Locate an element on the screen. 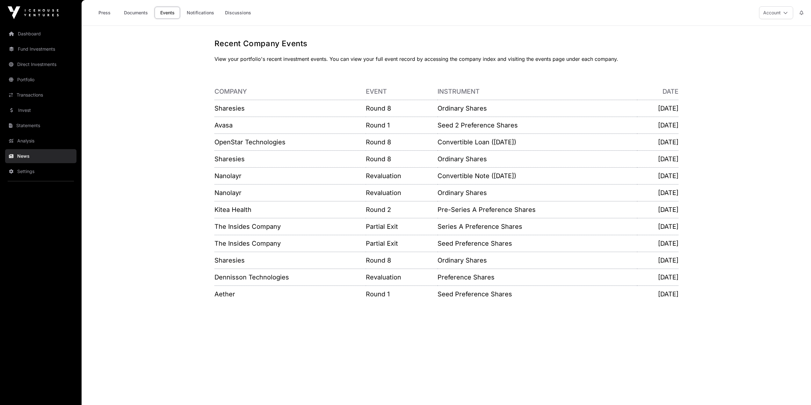 This screenshot has width=811, height=405. p: View your portfolio's recent investment events. You can view your full event record by accessing ... is located at coordinates (446, 59).